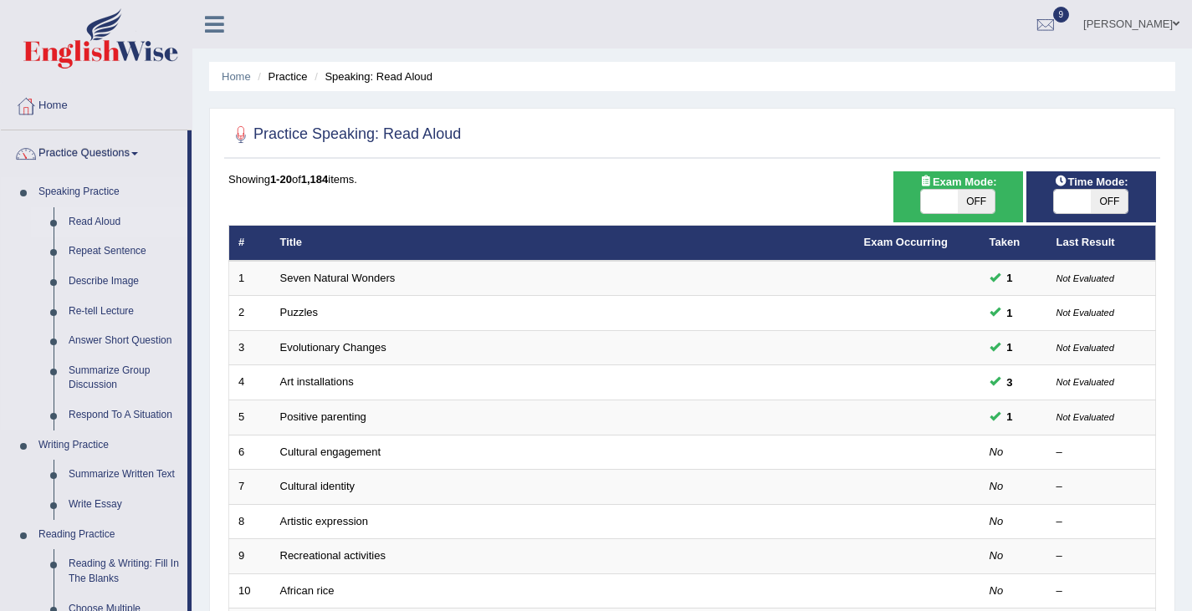 The height and width of the screenshot is (611, 1192). What do you see at coordinates (124, 378) in the screenshot?
I see `a: Summarize Group Discussion` at bounding box center [124, 378].